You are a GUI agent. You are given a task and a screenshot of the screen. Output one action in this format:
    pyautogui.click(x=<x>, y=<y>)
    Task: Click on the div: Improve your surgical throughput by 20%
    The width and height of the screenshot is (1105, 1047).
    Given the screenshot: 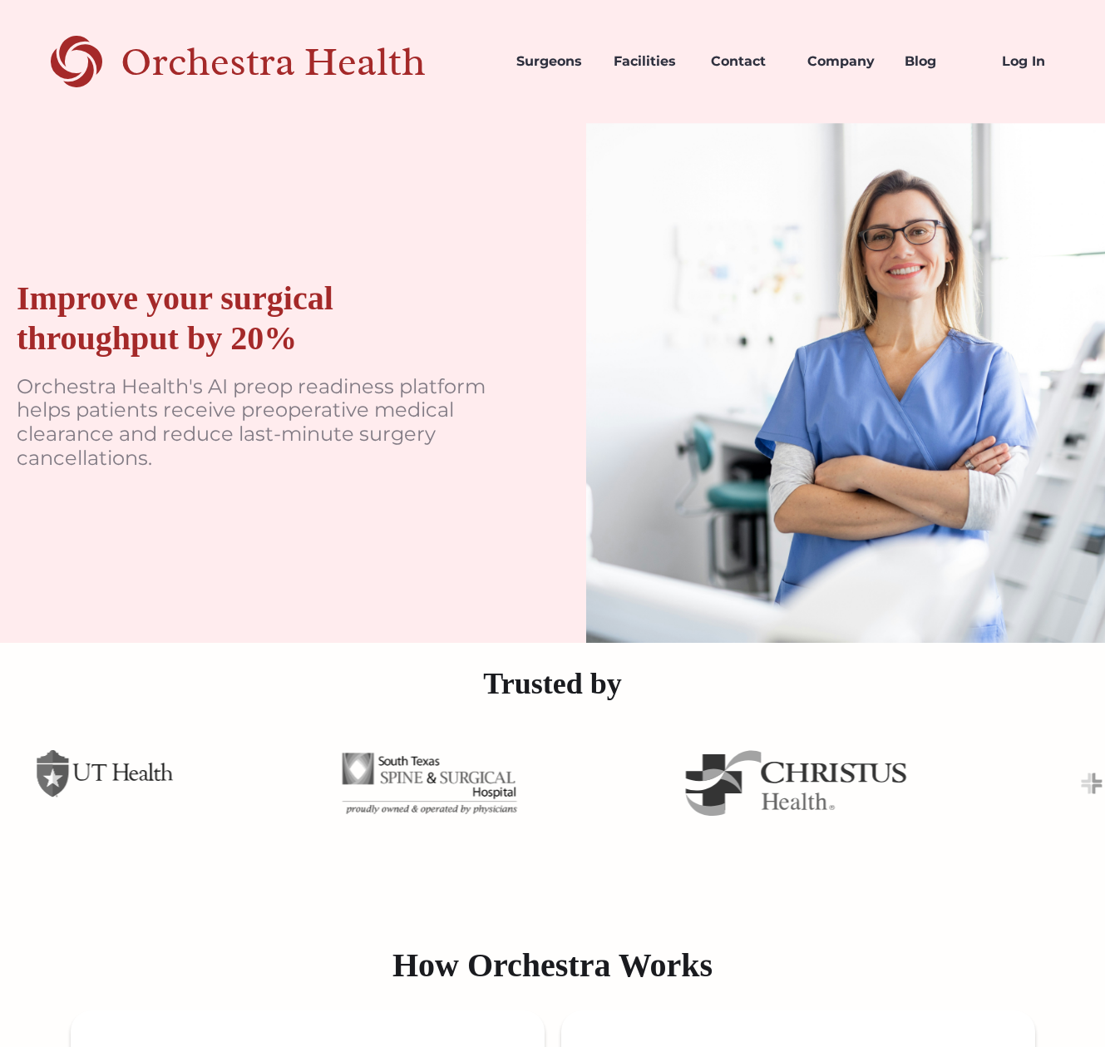 What is the action you would take?
    pyautogui.click(x=259, y=318)
    